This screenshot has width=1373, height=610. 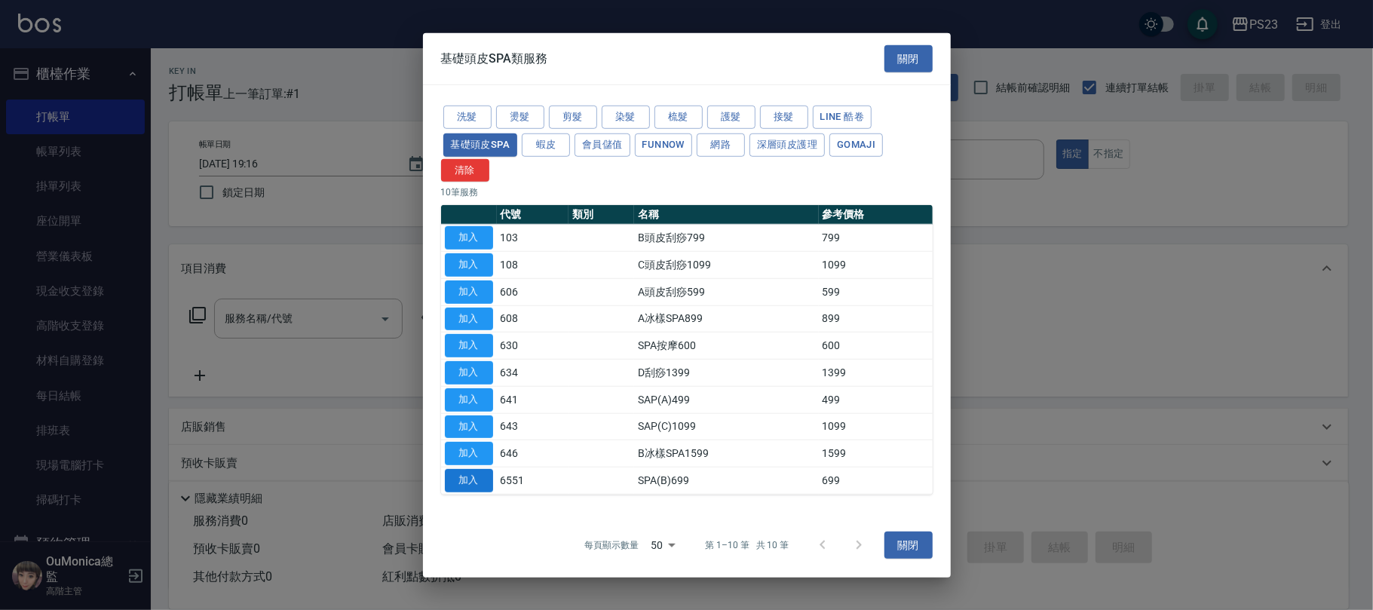 I want to click on td: 600, so click(x=875, y=346).